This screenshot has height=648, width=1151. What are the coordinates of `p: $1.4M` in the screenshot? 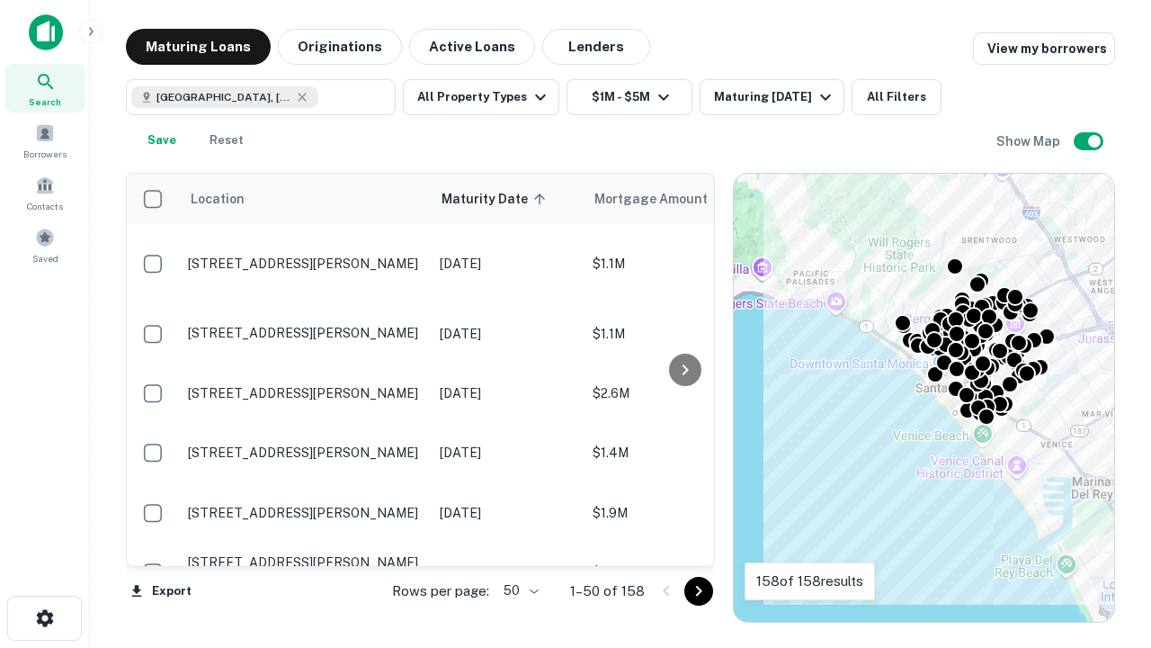 It's located at (683, 452).